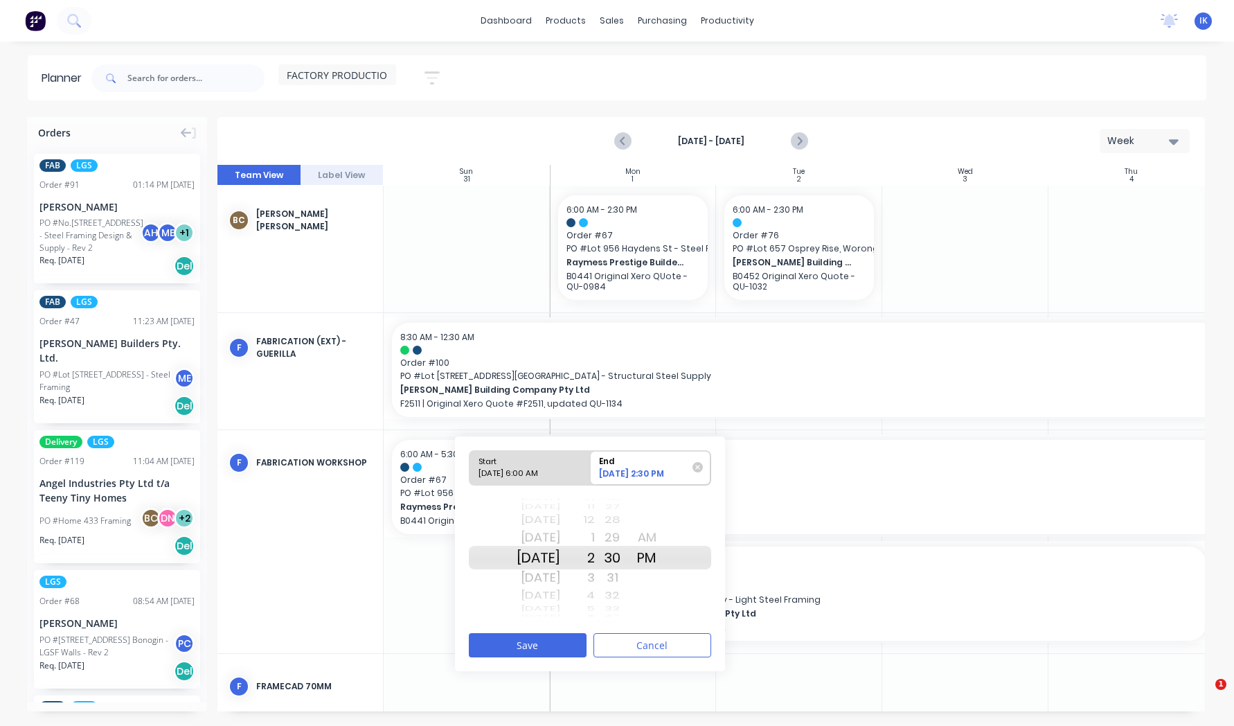 Image resolution: width=1234 pixels, height=726 pixels. I want to click on div: Minute, so click(612, 558).